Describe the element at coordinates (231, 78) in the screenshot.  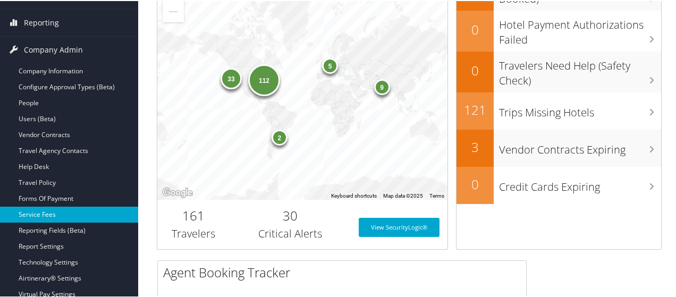
I see `div: 33` at that location.